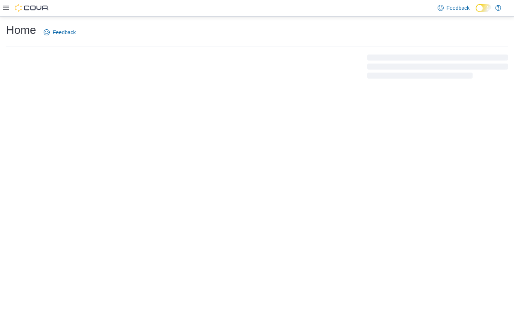  I want to click on span: Dark Mode, so click(476, 12).